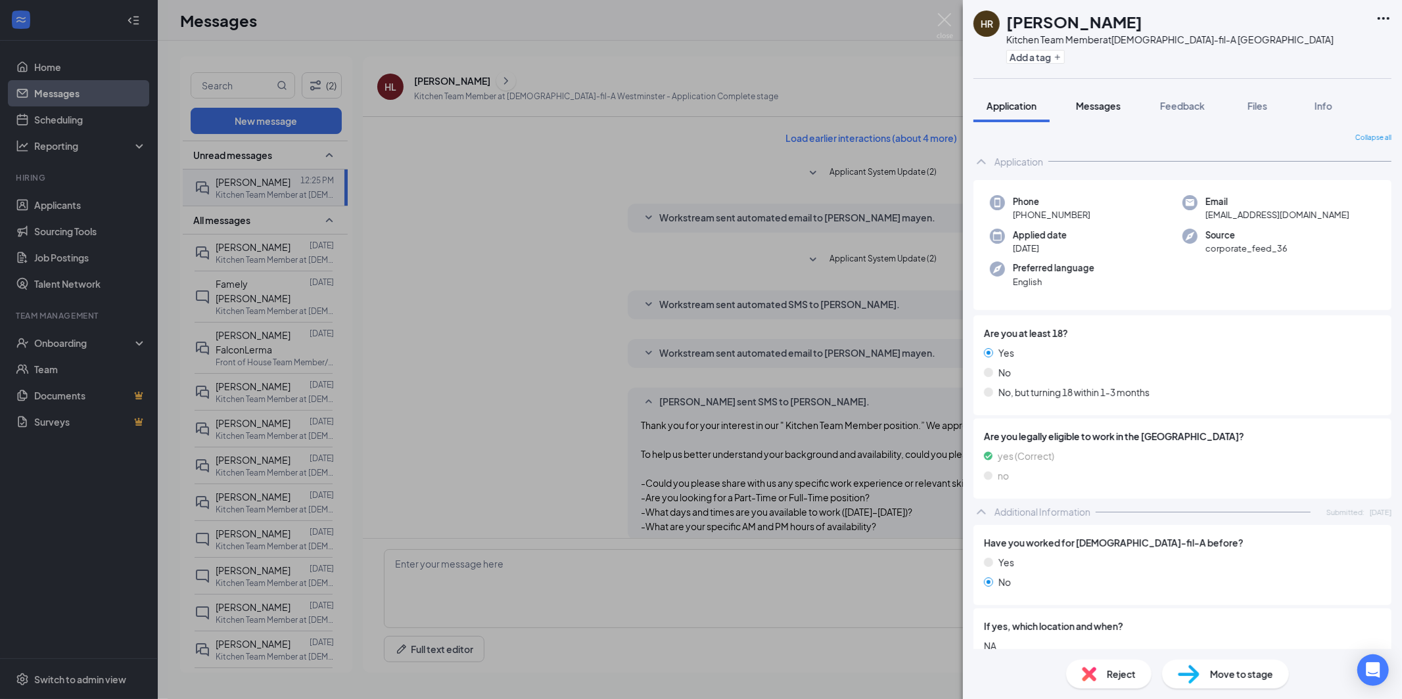 This screenshot has width=1402, height=699. Describe the element at coordinates (1277, 202) in the screenshot. I see `span: Email` at that location.